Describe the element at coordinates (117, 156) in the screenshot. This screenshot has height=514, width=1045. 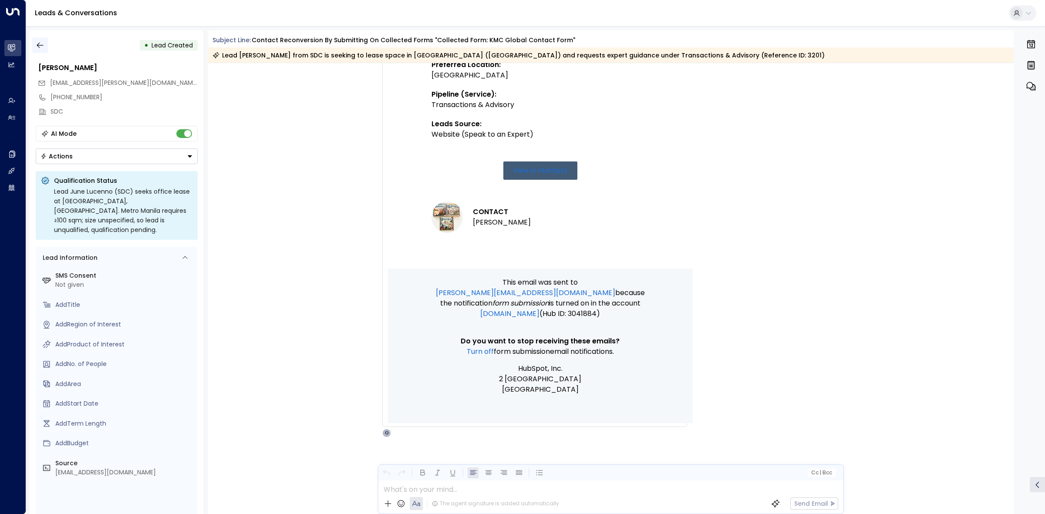
I see `button: Actions` at that location.